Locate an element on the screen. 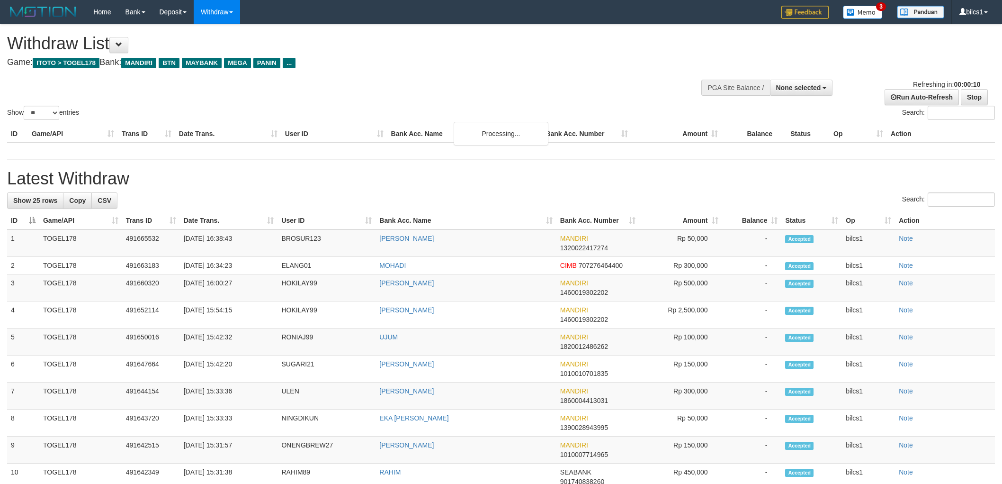 The image size is (1002, 484). img: Feedback.jpg is located at coordinates (805, 12).